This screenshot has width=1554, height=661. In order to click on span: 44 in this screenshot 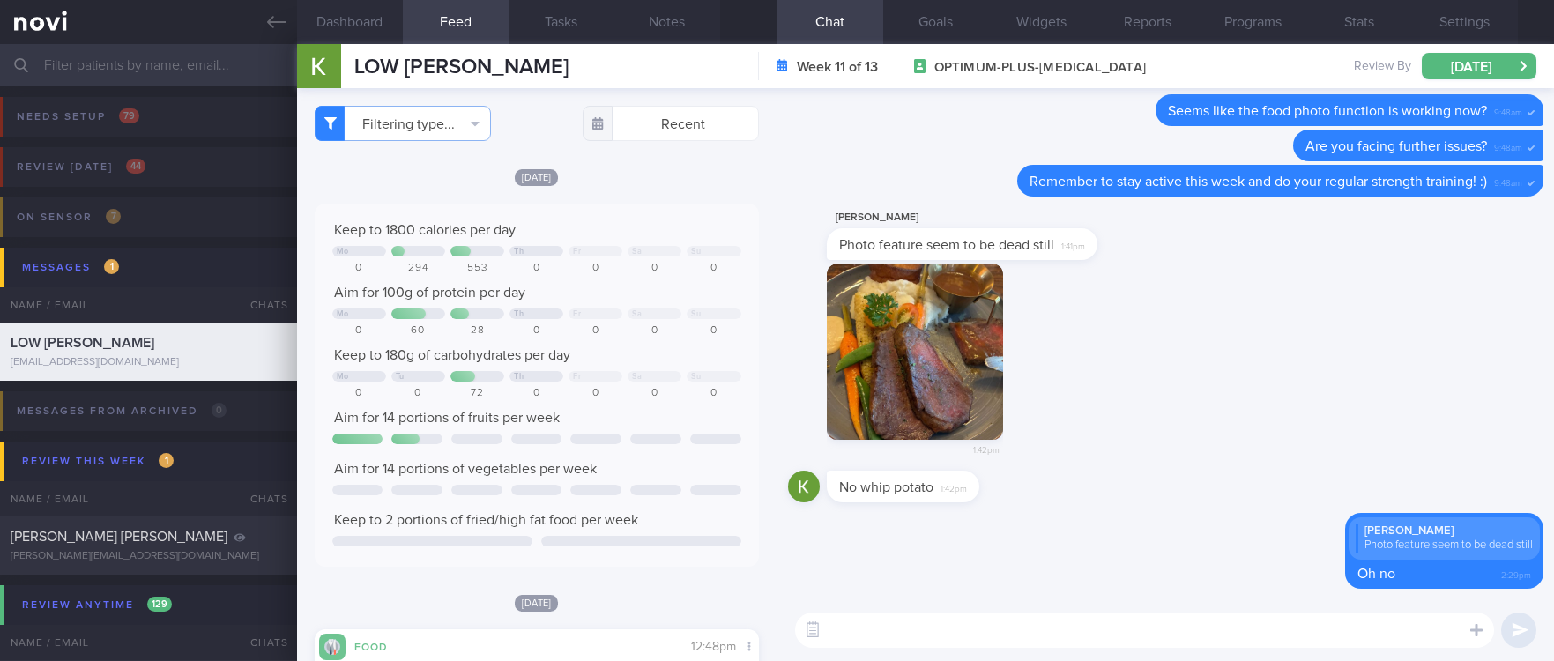, I will do `click(136, 166)`.